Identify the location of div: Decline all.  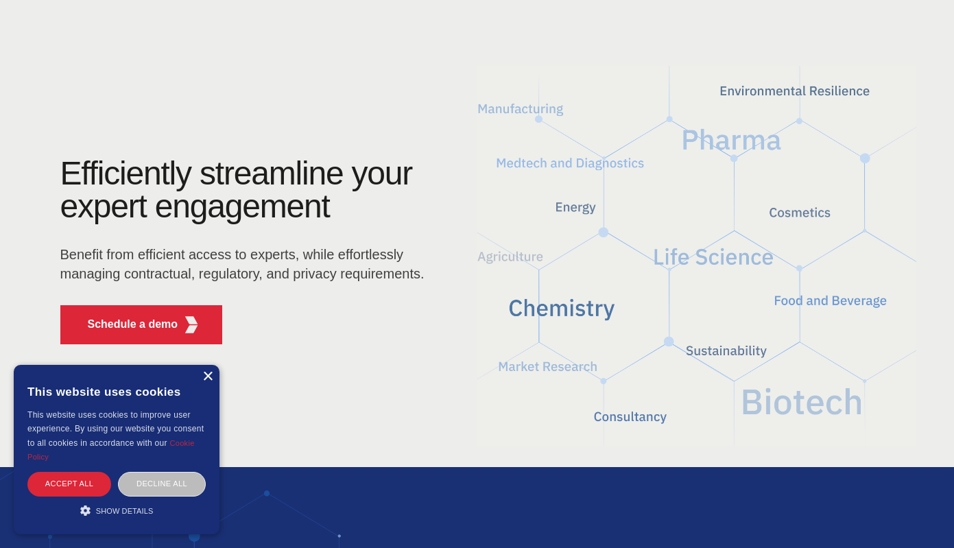
(162, 484).